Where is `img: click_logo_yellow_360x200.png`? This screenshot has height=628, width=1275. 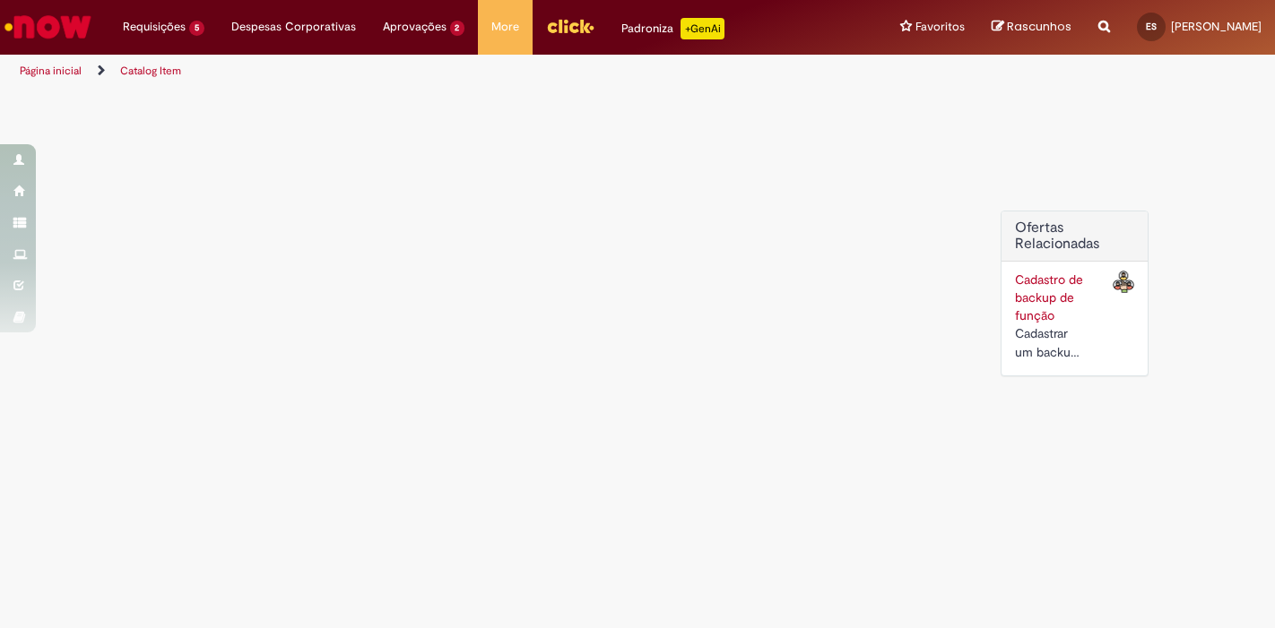
img: click_logo_yellow_360x200.png is located at coordinates (570, 26).